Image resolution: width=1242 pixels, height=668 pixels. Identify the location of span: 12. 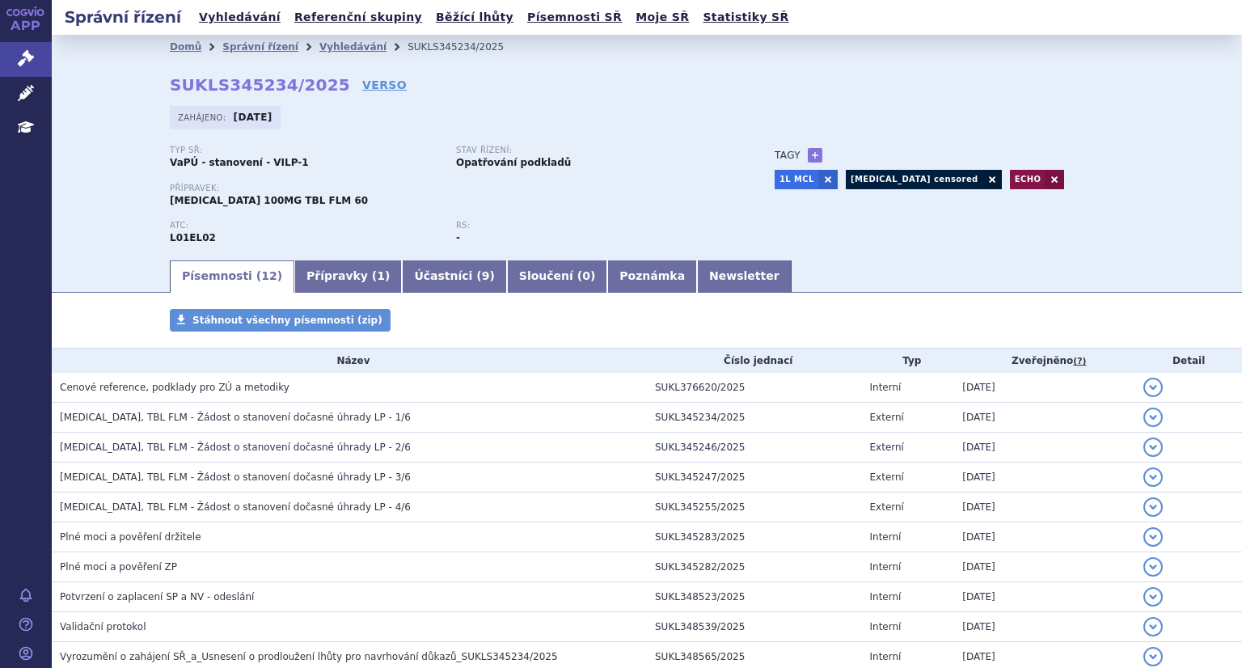
(268, 276).